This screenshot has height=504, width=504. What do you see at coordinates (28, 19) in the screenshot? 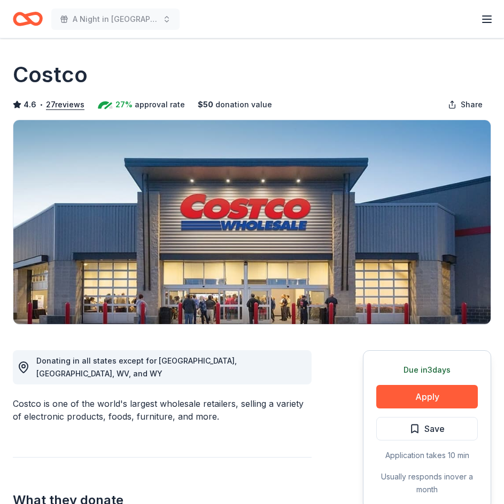
I see `a: Home` at bounding box center [28, 19].